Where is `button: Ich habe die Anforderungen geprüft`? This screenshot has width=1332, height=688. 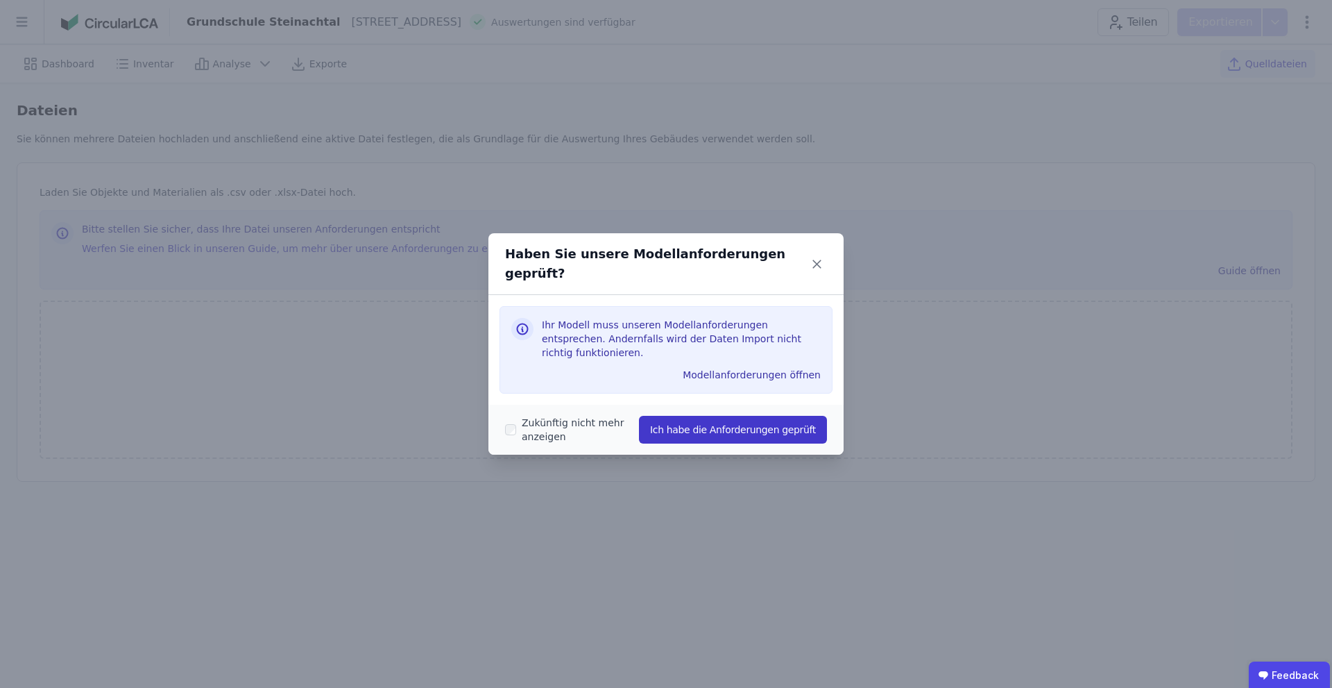
button: Ich habe die Anforderungen geprüft is located at coordinates (733, 429).